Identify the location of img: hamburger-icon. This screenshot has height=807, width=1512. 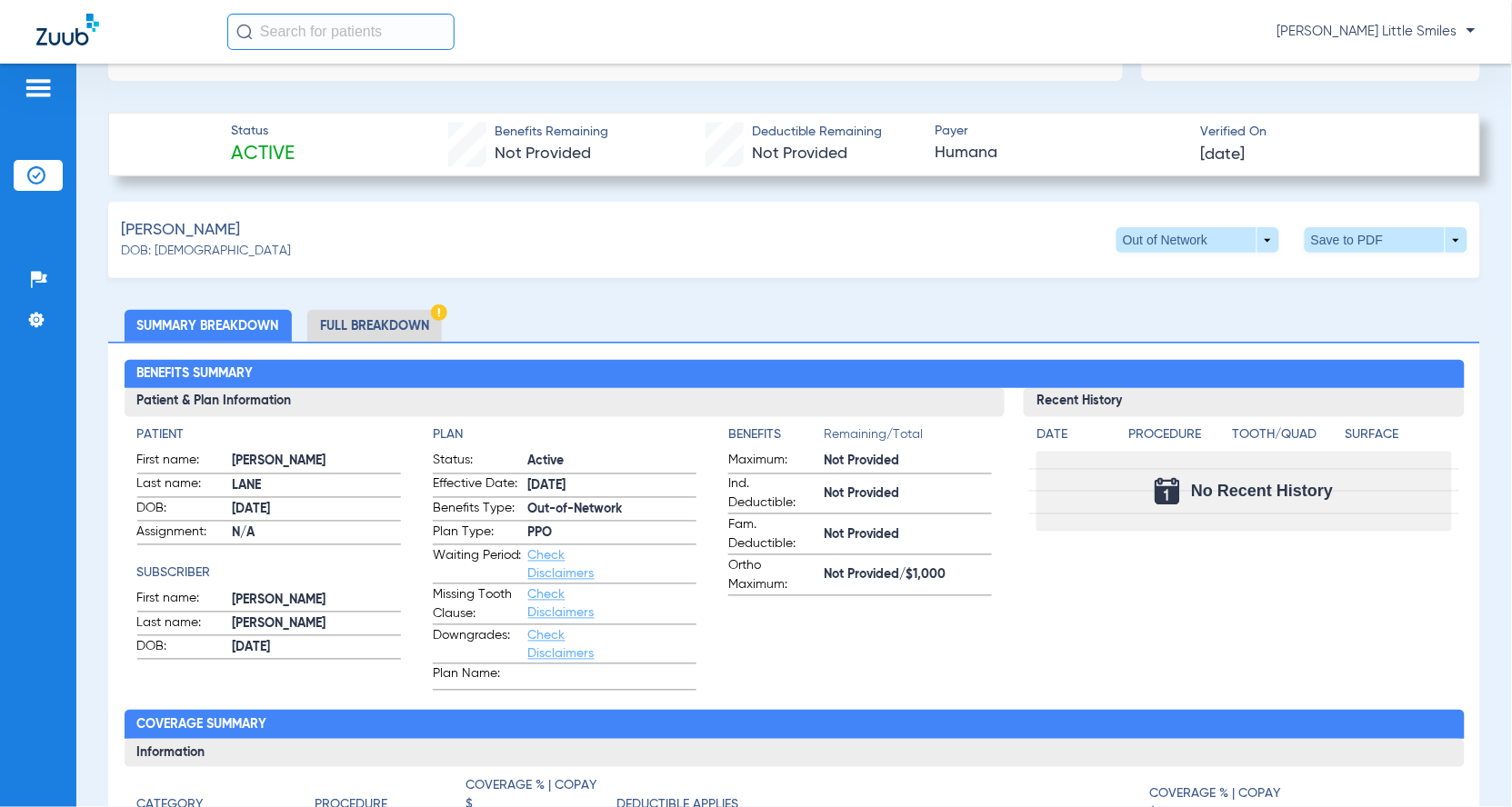
(38, 88).